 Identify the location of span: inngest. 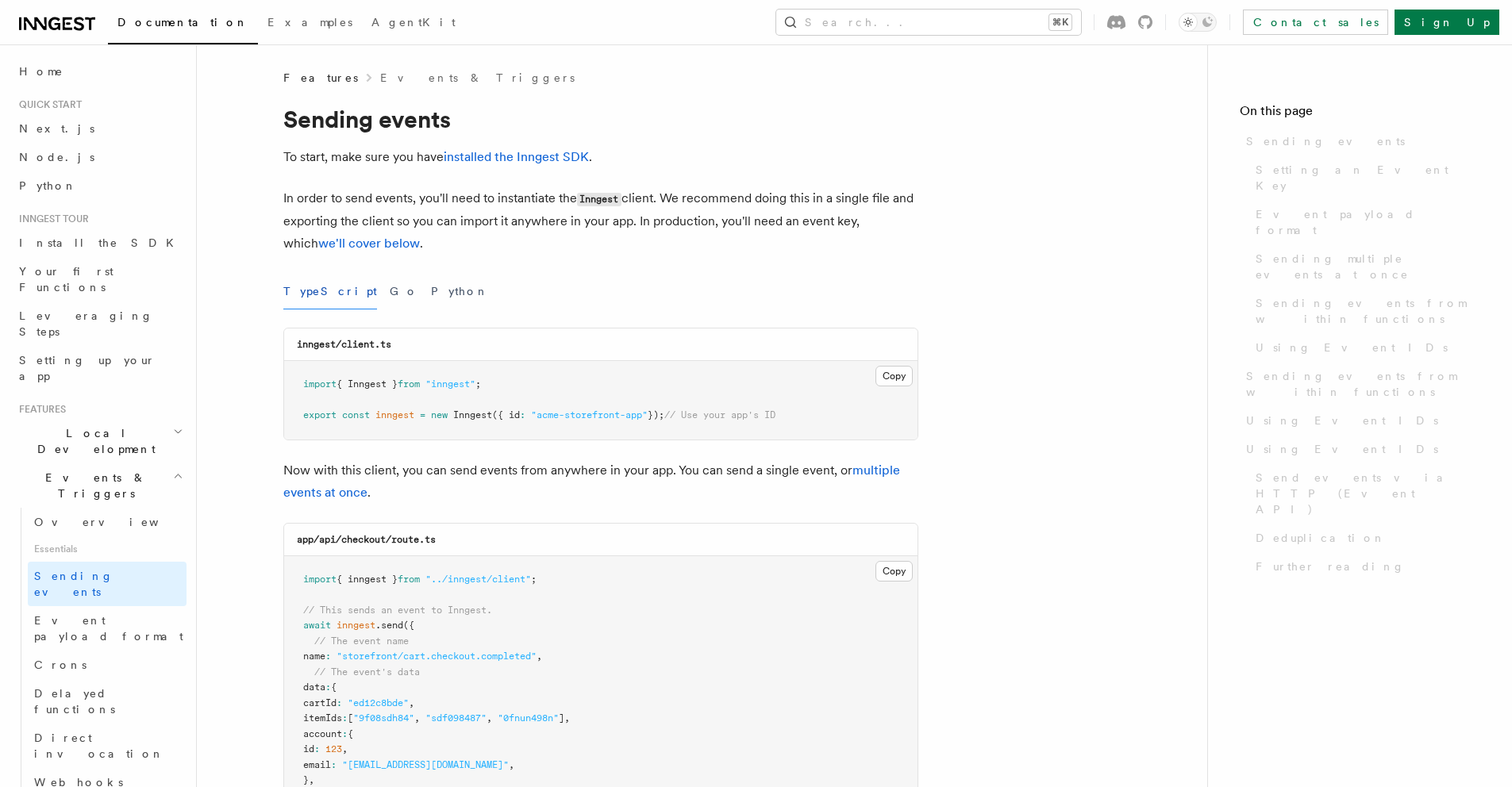
(394, 415).